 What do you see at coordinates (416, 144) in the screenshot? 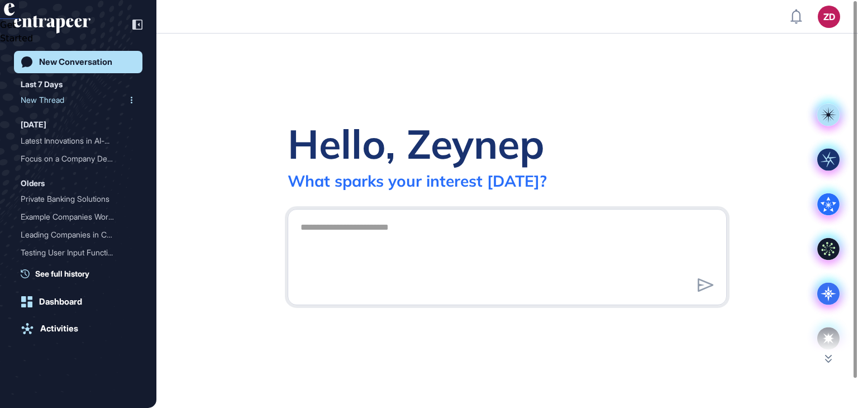
I see `div: Hello, Zeynep` at bounding box center [416, 144].